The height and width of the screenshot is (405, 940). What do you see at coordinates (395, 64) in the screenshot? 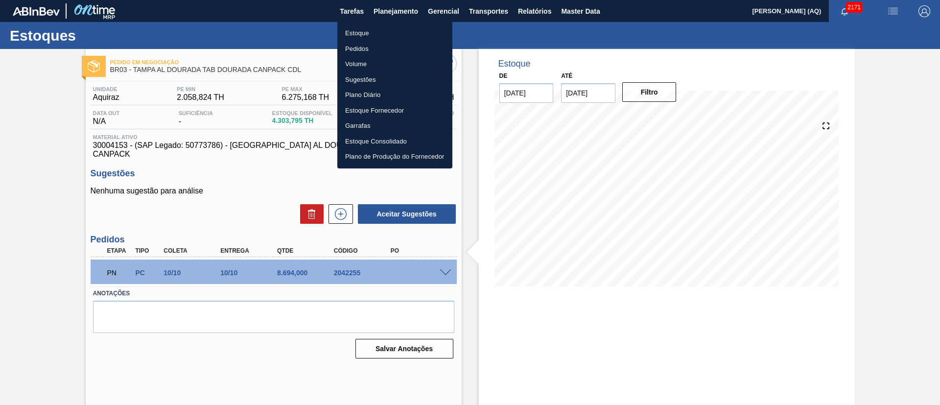
I see `li: Volume` at bounding box center [395, 64].